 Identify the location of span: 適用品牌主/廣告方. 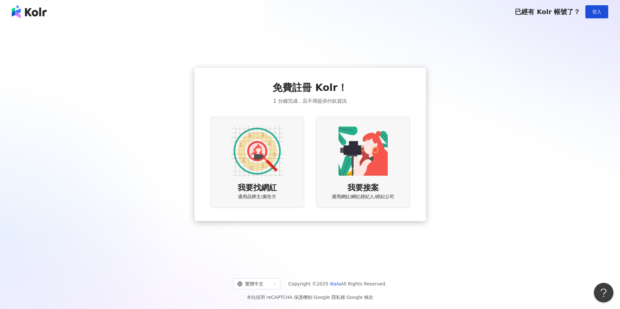
(257, 197).